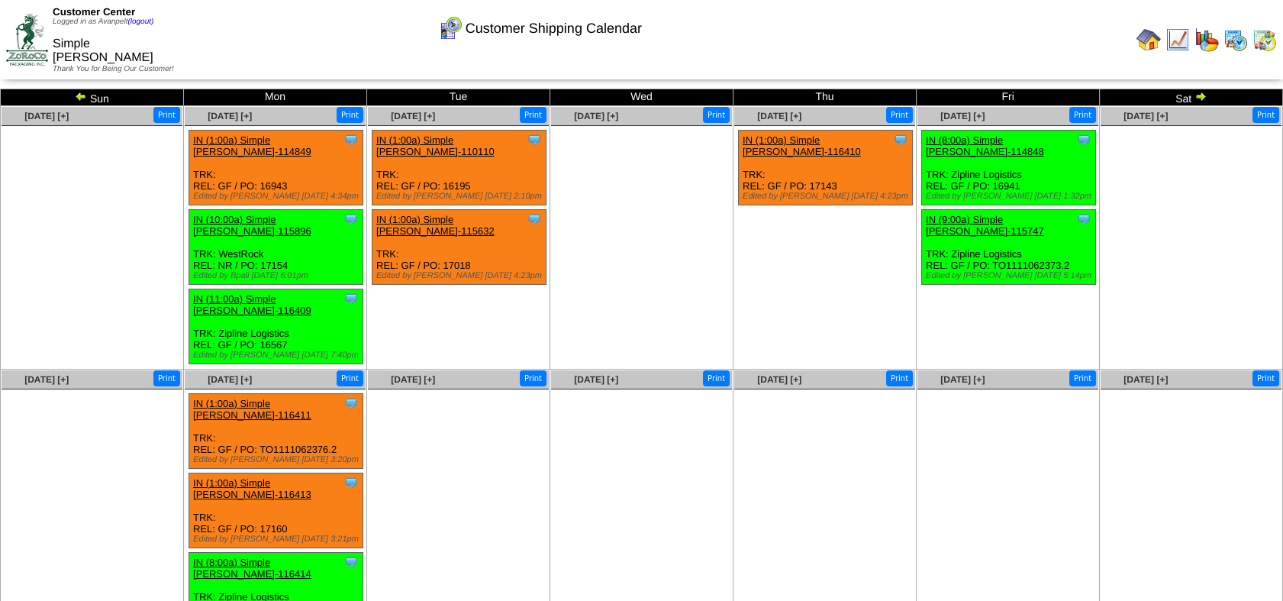  Describe the element at coordinates (276, 327) in the screenshot. I see `div: TRK: Zipline Logistics REL: GF / PO: 16567` at that location.